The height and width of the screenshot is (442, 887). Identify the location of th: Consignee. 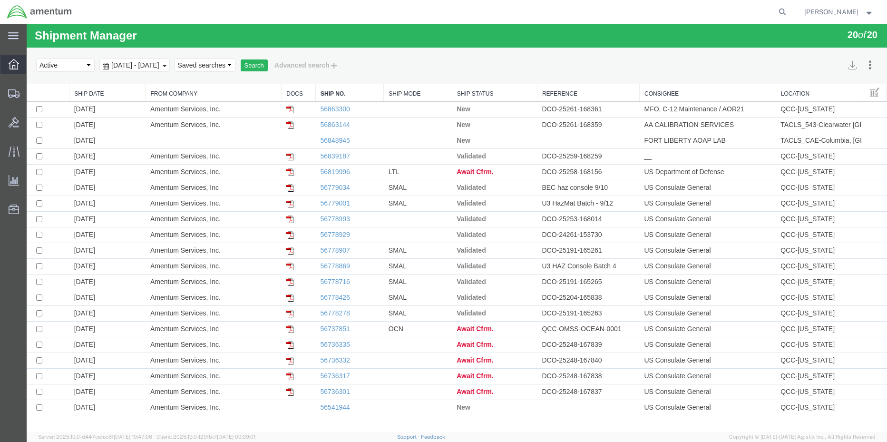
(681, 69).